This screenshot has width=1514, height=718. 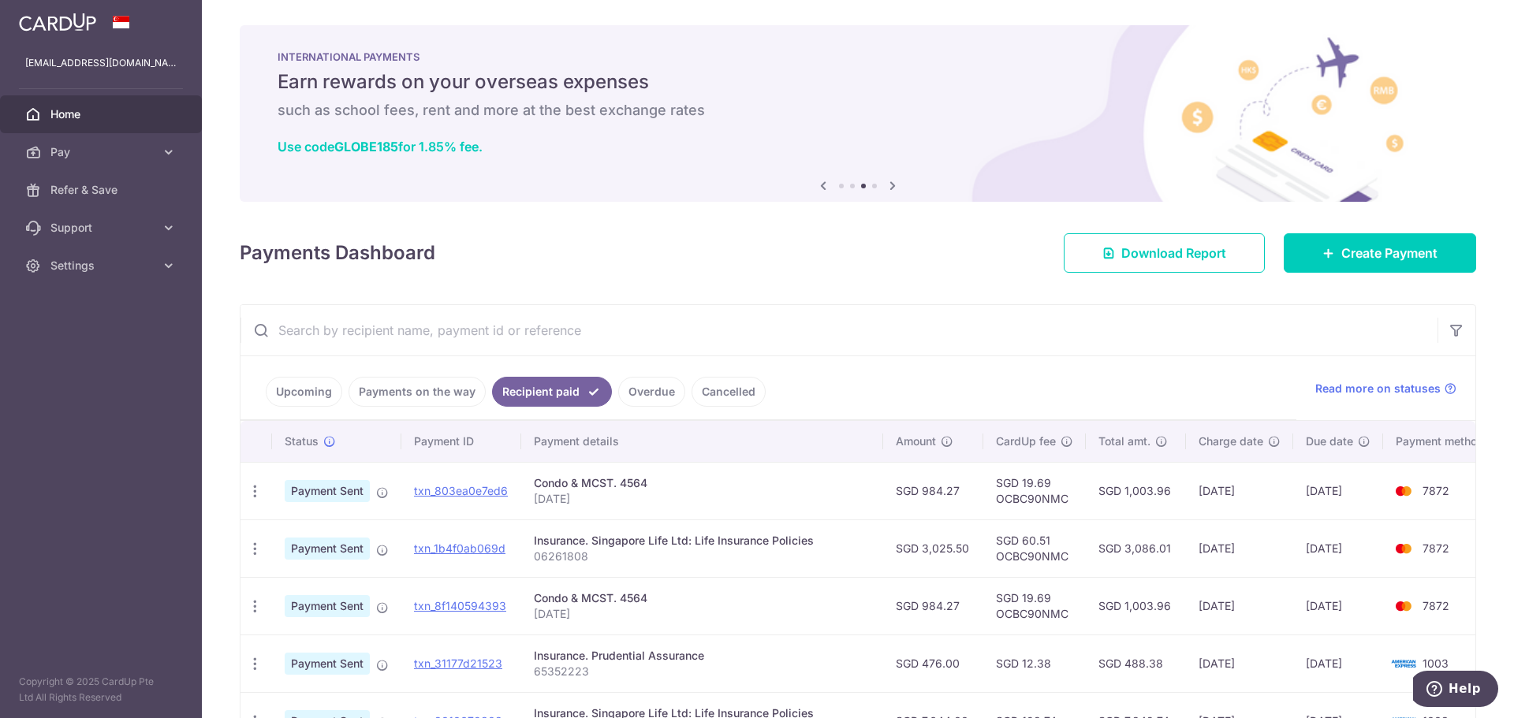 I want to click on span: Charge date, so click(x=1231, y=442).